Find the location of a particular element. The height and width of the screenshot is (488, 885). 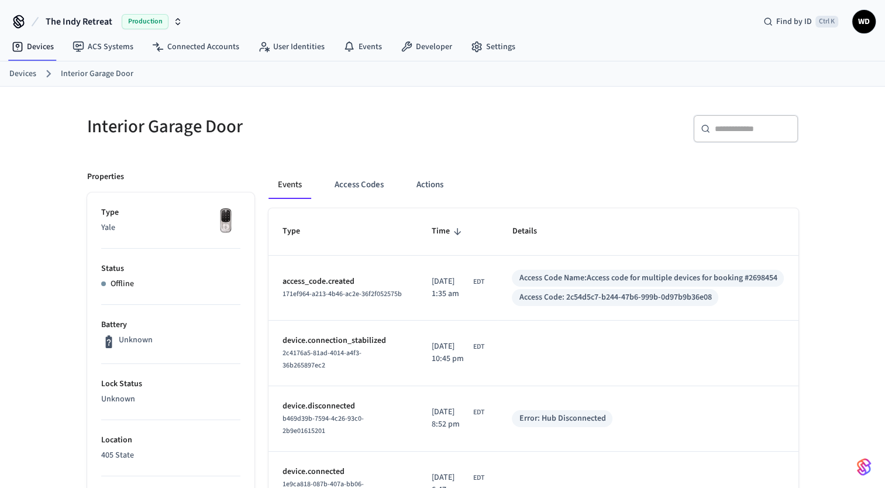

div: Error: Hub Disconnected is located at coordinates (562, 418).